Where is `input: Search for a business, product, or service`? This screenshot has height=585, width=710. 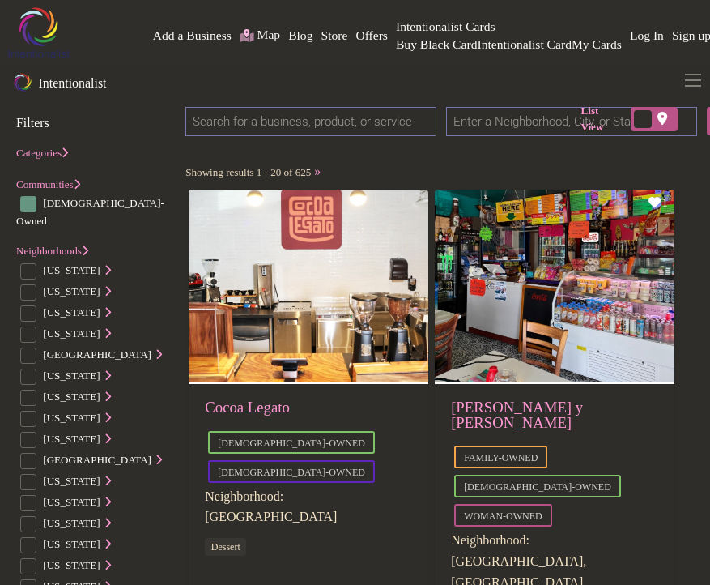 input: Search for a business, product, or service is located at coordinates (311, 122).